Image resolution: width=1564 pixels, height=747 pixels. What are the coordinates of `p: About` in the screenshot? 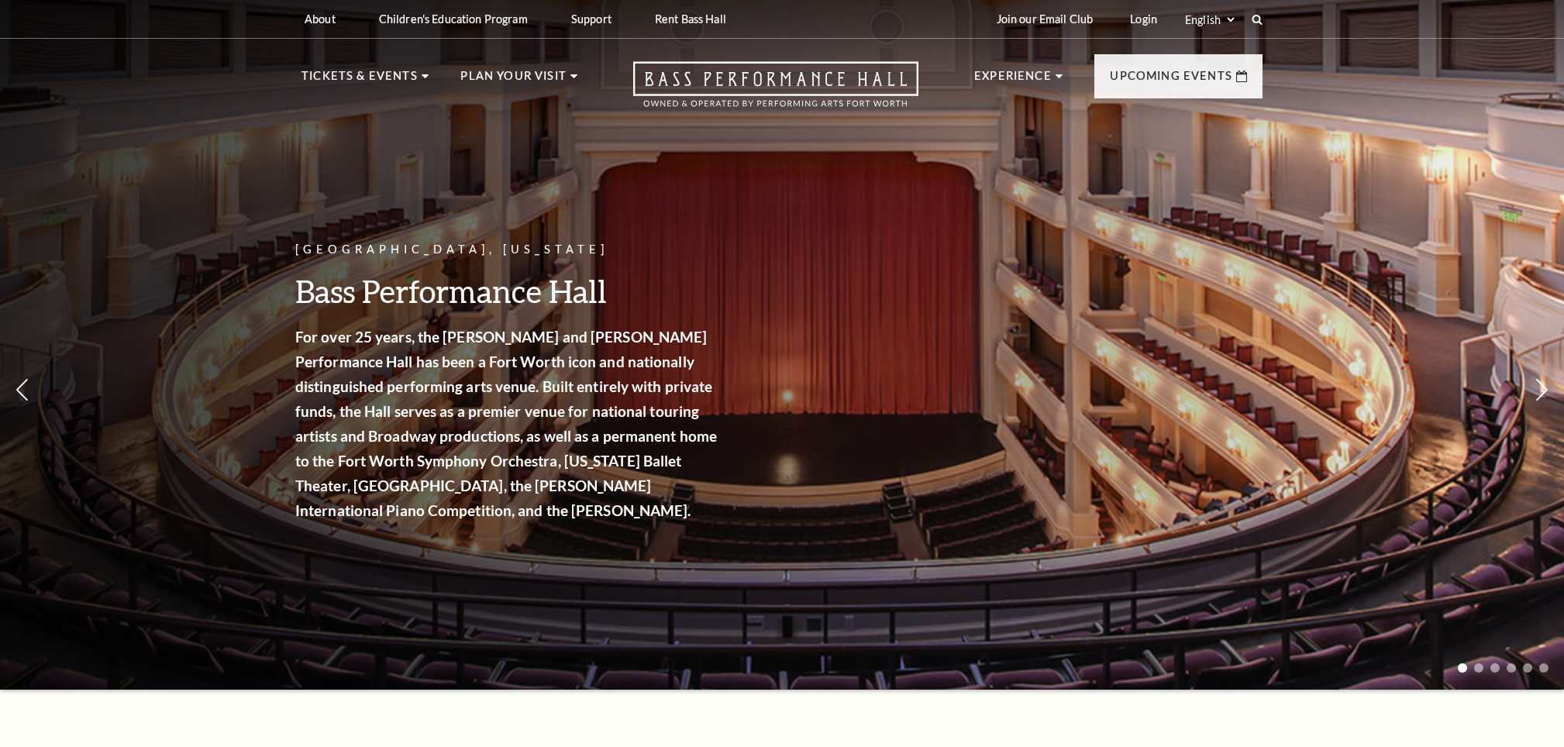 It's located at (320, 19).